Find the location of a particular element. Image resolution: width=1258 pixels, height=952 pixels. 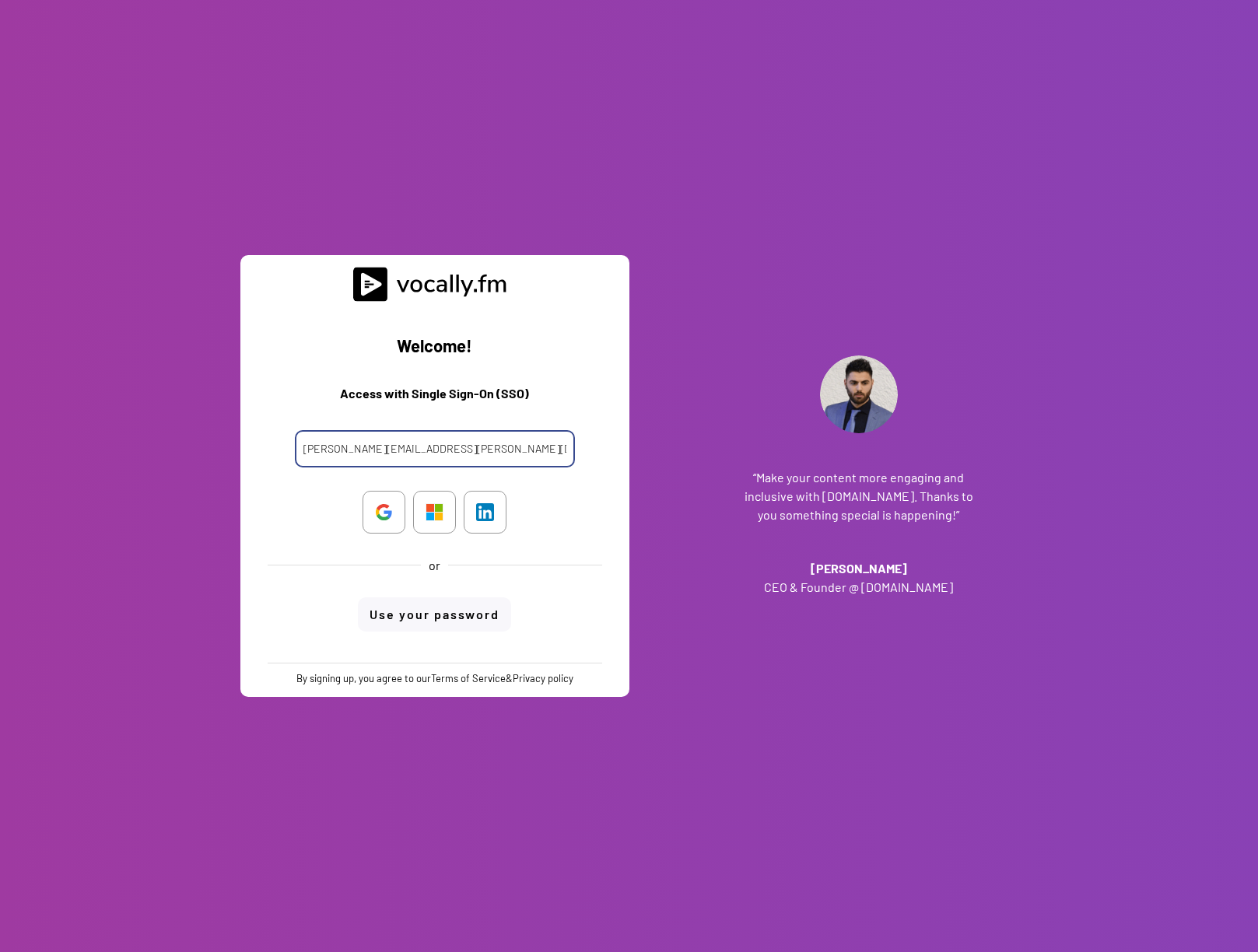

input: Your email is located at coordinates (435, 449).